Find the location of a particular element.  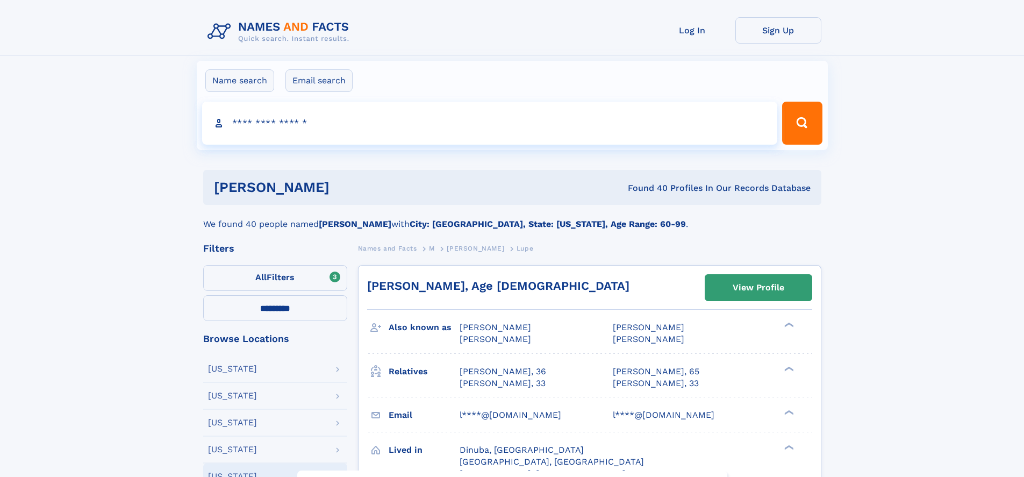

span: Lupe is located at coordinates (524, 248).